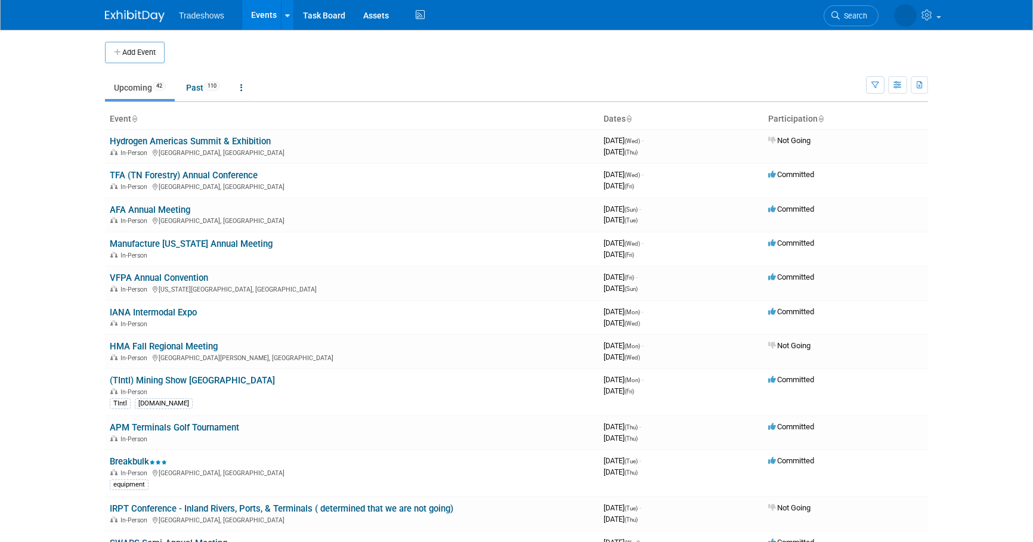 The height and width of the screenshot is (542, 1033). Describe the element at coordinates (846, 119) in the screenshot. I see `th: Participation` at that location.